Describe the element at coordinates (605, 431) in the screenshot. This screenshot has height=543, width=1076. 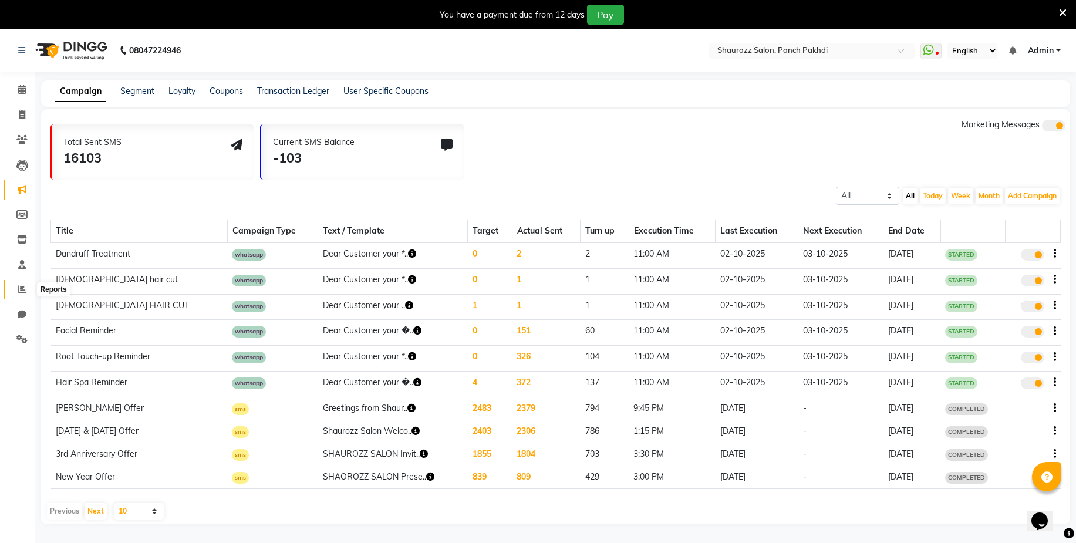
I see `td: 786` at that location.